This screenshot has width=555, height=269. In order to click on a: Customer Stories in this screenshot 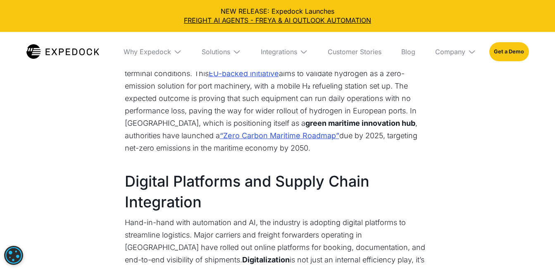, I will do `click(355, 52)`.